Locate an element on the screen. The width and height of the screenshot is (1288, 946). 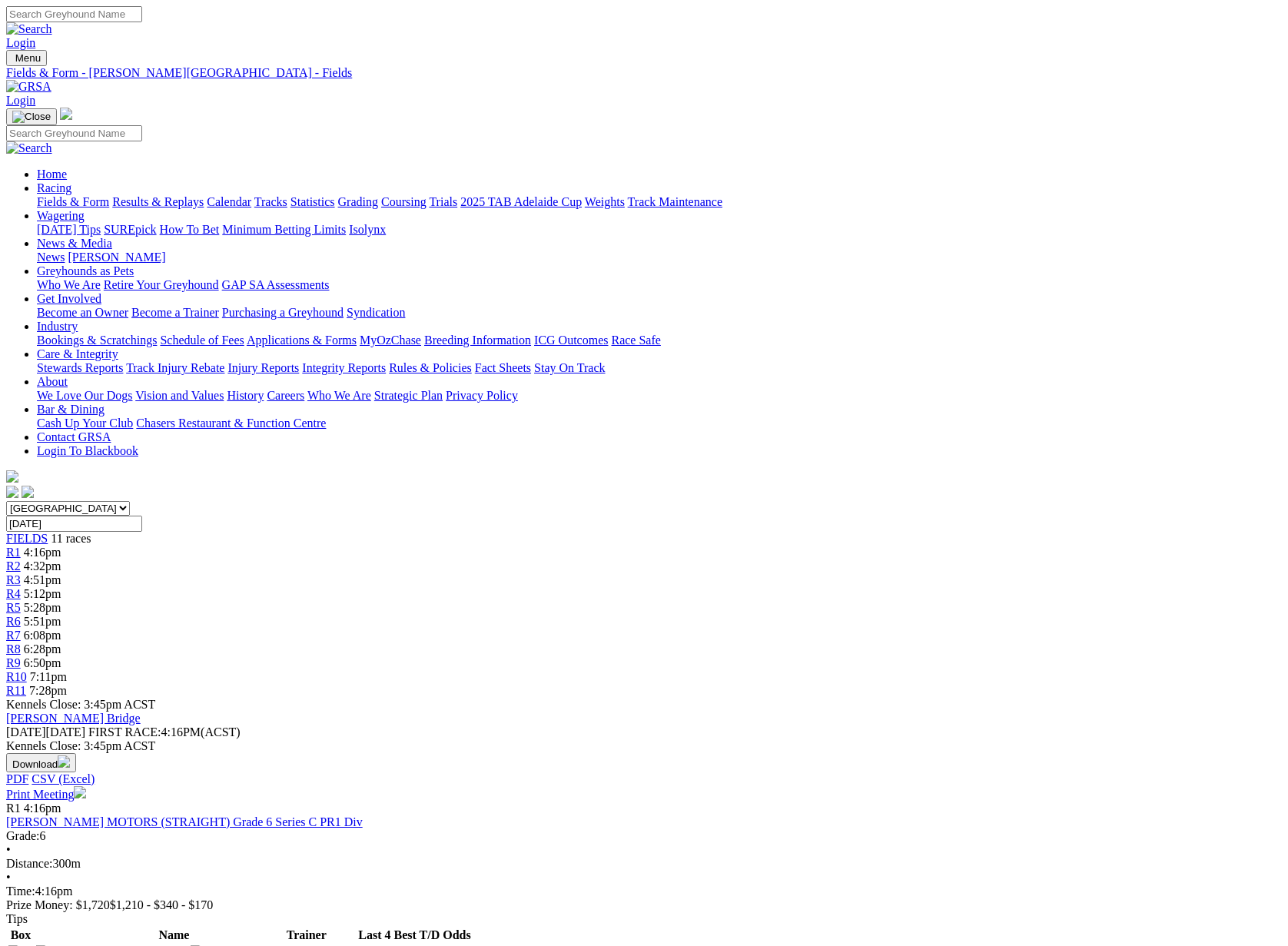
a: PDF is located at coordinates (17, 779).